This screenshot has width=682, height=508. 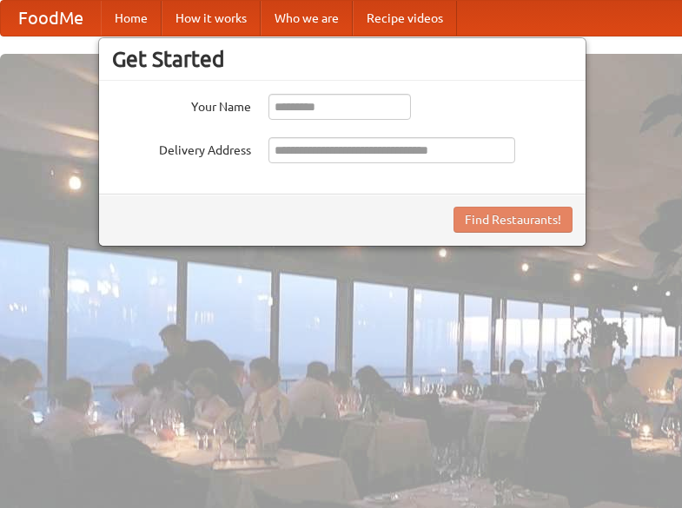 I want to click on a: Home, so click(x=131, y=18).